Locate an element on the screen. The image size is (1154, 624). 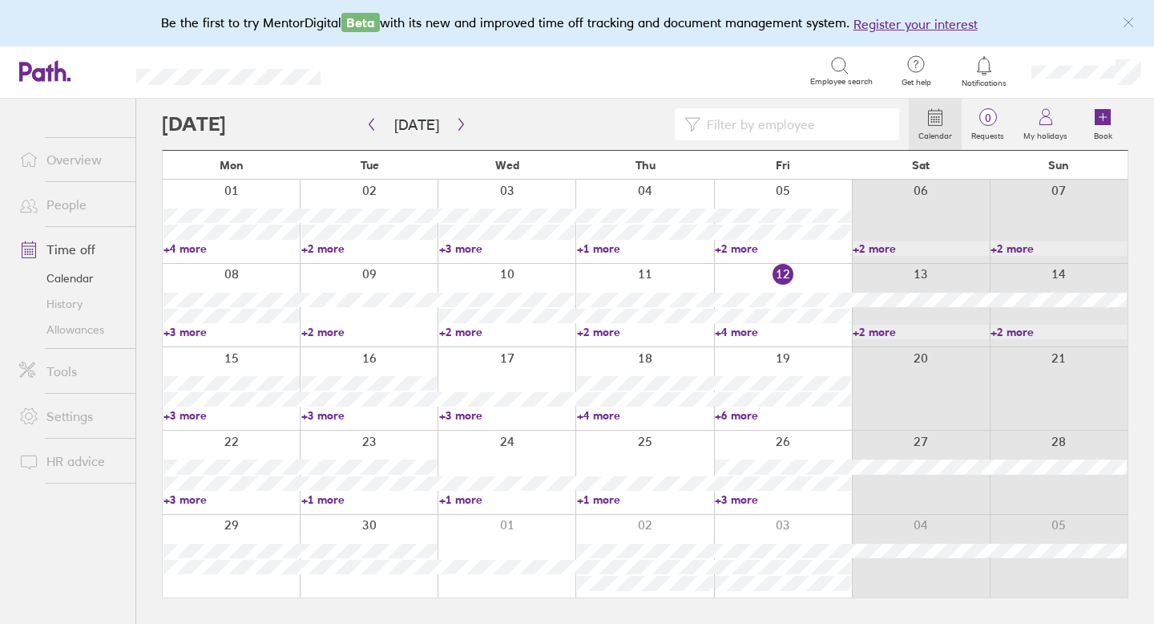
div: Be the first to try MentorDigital with its new and improved time off tracking and document manage... is located at coordinates (577, 23).